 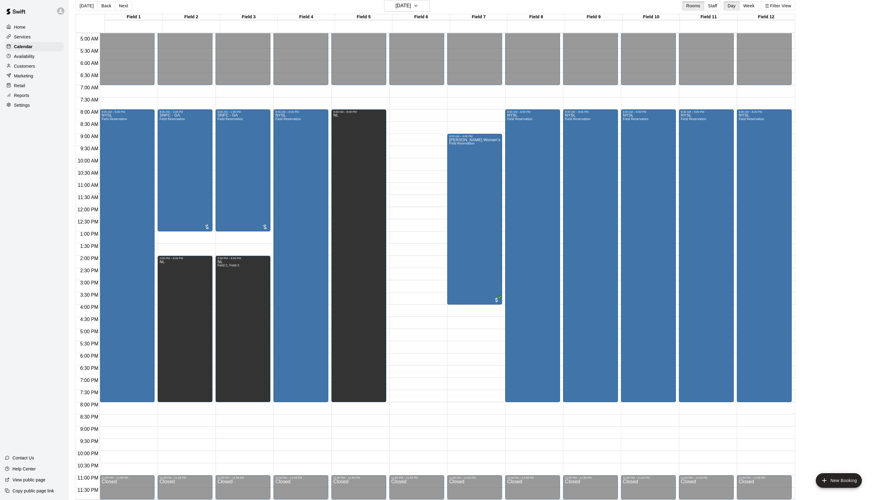 I want to click on div: 8:00 AM – 8:00 PM: NL, so click(x=359, y=256).